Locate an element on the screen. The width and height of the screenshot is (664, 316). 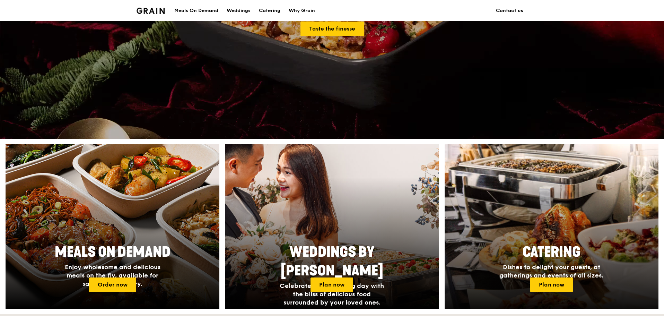
a: Meals On DemandEnjoy wholesome and delicious meals on the fly, available for same-day delivery.Or... is located at coordinates (112, 226).